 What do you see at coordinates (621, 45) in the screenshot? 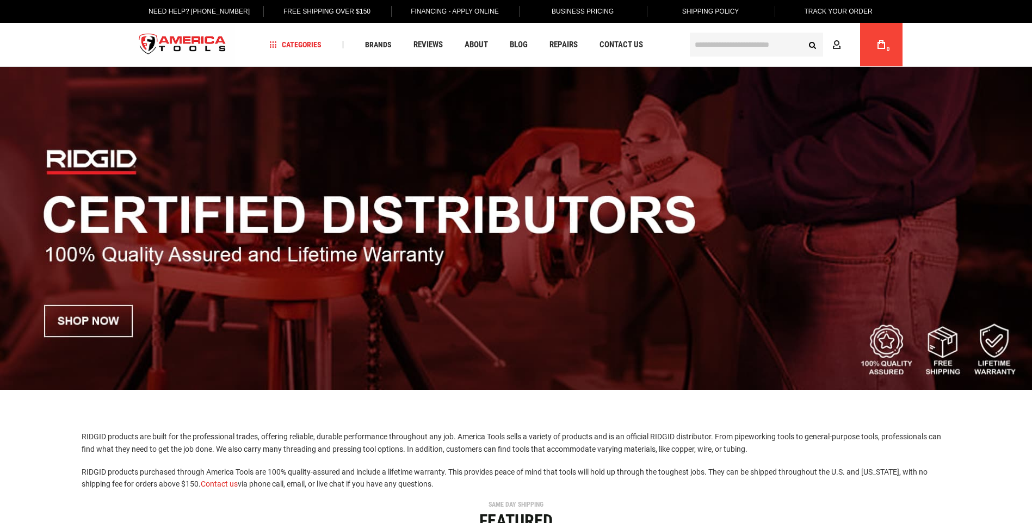
I see `a: Contact Us` at bounding box center [621, 45].